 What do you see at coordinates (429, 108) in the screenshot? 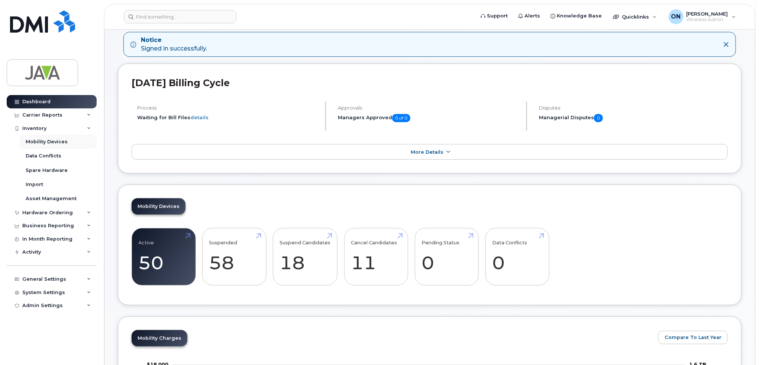
I see `h4: Approvals` at bounding box center [429, 108].